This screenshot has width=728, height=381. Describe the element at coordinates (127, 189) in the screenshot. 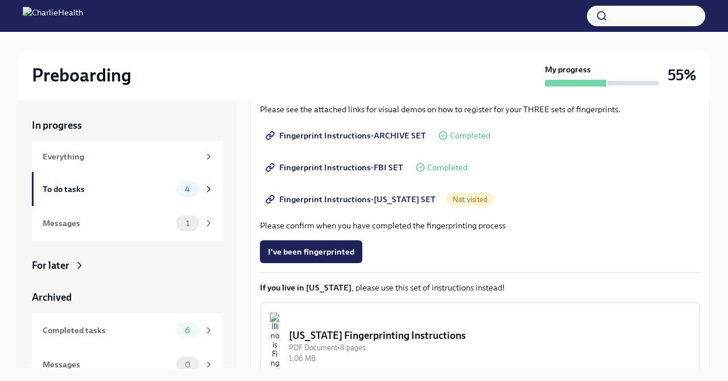

I see `a: To do tasks4` at that location.